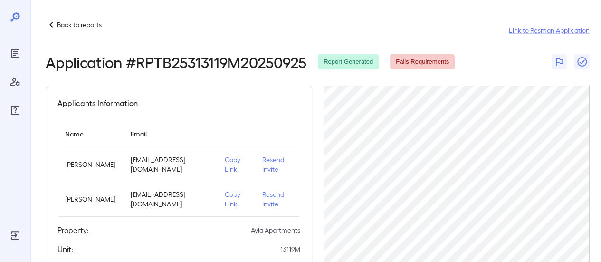  What do you see at coordinates (65, 249) in the screenshot?
I see `h5: Unit:` at bounding box center [65, 249].